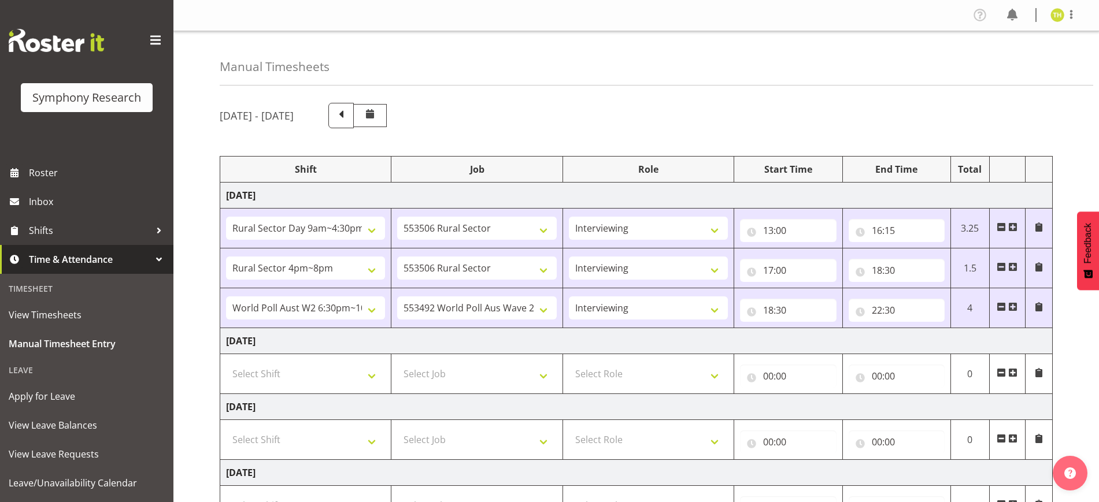 This screenshot has width=1099, height=502. Describe the element at coordinates (90, 231) in the screenshot. I see `span: Shifts` at that location.